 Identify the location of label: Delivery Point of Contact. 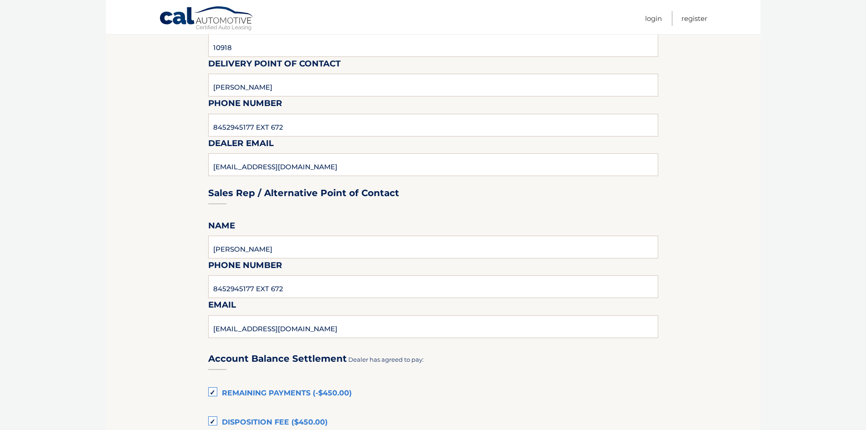
(274, 65).